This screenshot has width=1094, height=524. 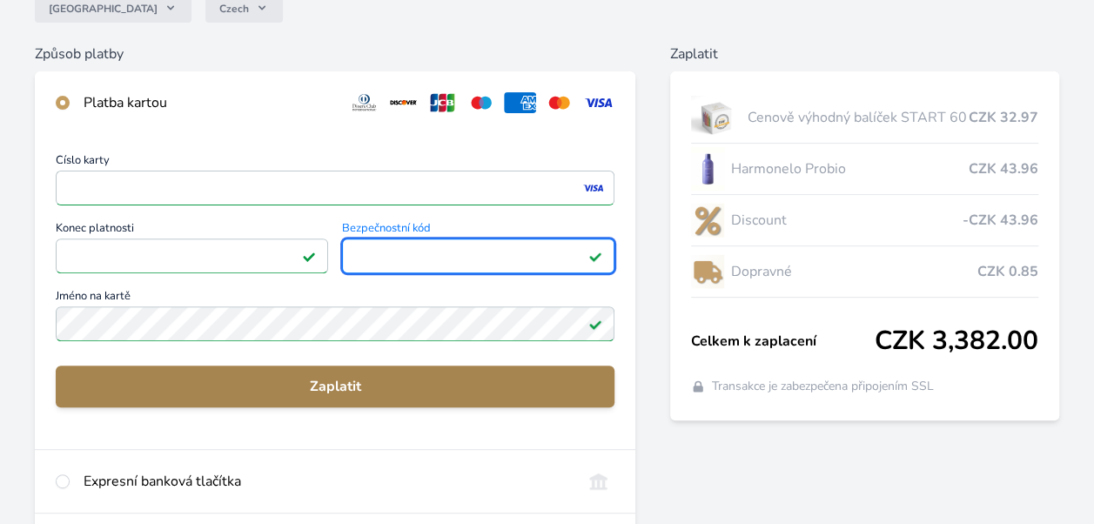 What do you see at coordinates (403, 103) in the screenshot?
I see `img: discover.svg` at bounding box center [403, 103].